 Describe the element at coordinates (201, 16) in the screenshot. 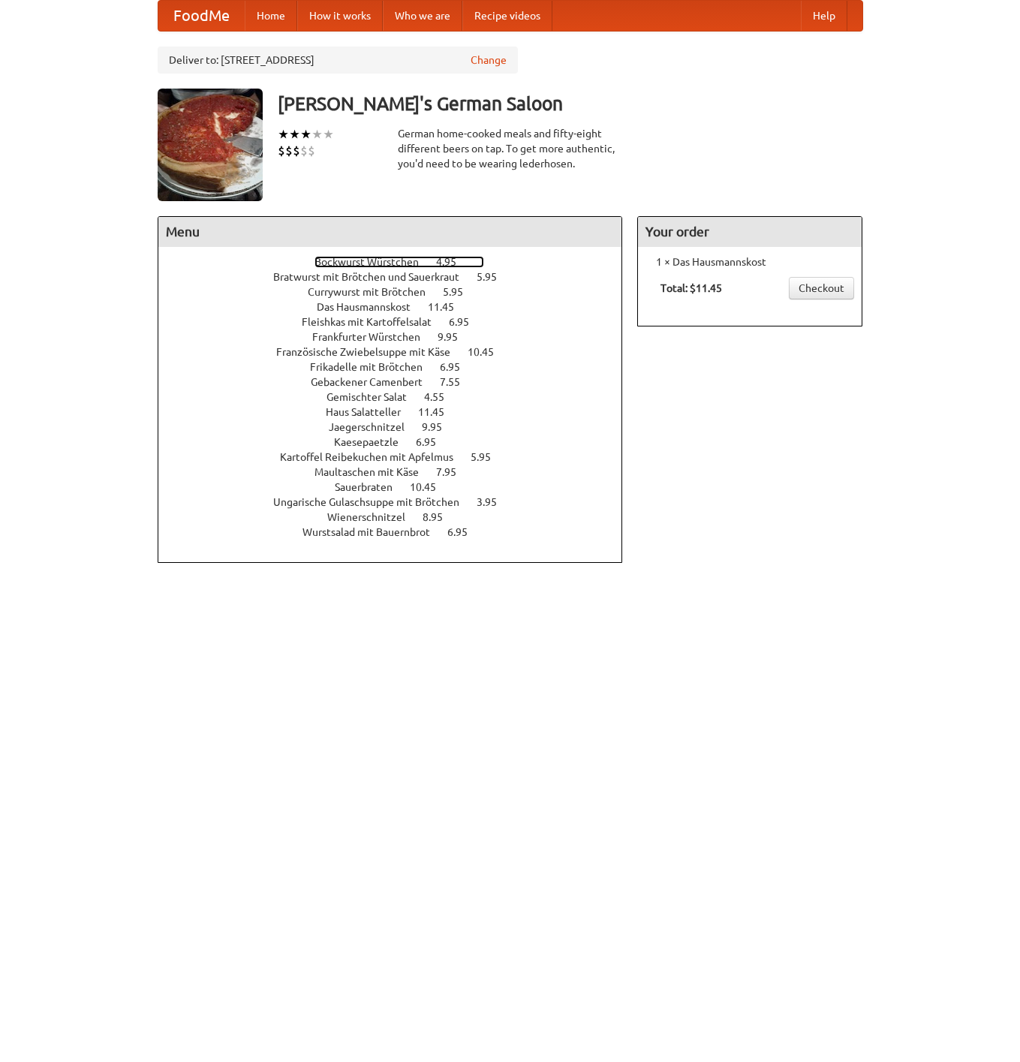

I see `a: FoodMe` at that location.